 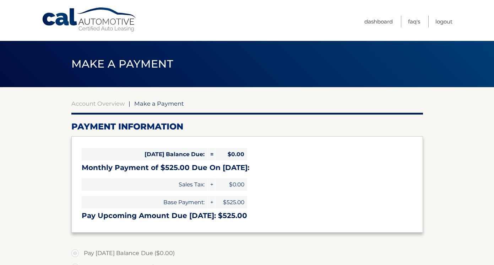 I want to click on a: Dashboard, so click(x=379, y=21).